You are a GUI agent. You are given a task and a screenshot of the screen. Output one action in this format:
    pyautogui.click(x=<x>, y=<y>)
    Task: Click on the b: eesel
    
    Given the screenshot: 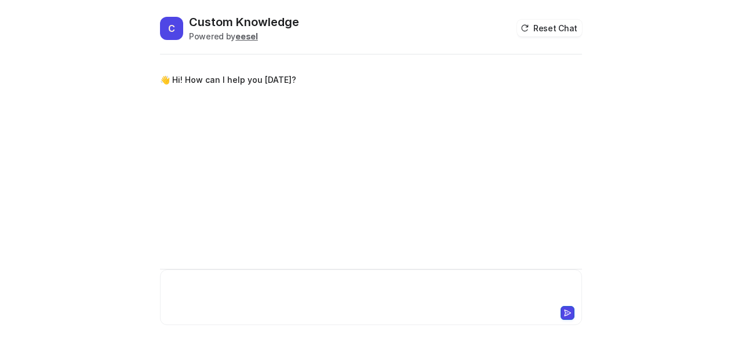 What is the action you would take?
    pyautogui.click(x=246, y=36)
    